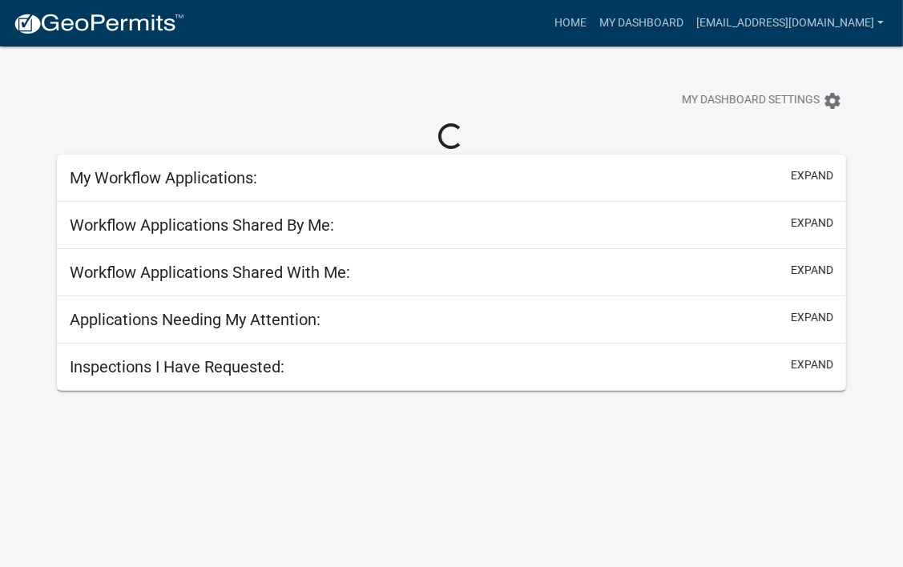  I want to click on i: settings, so click(832, 101).